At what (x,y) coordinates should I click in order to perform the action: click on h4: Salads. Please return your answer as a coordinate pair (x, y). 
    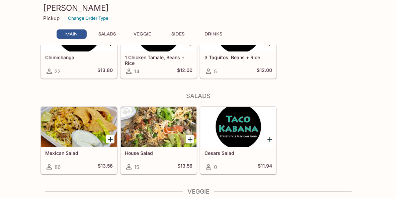
    Looking at the image, I should click on (198, 96).